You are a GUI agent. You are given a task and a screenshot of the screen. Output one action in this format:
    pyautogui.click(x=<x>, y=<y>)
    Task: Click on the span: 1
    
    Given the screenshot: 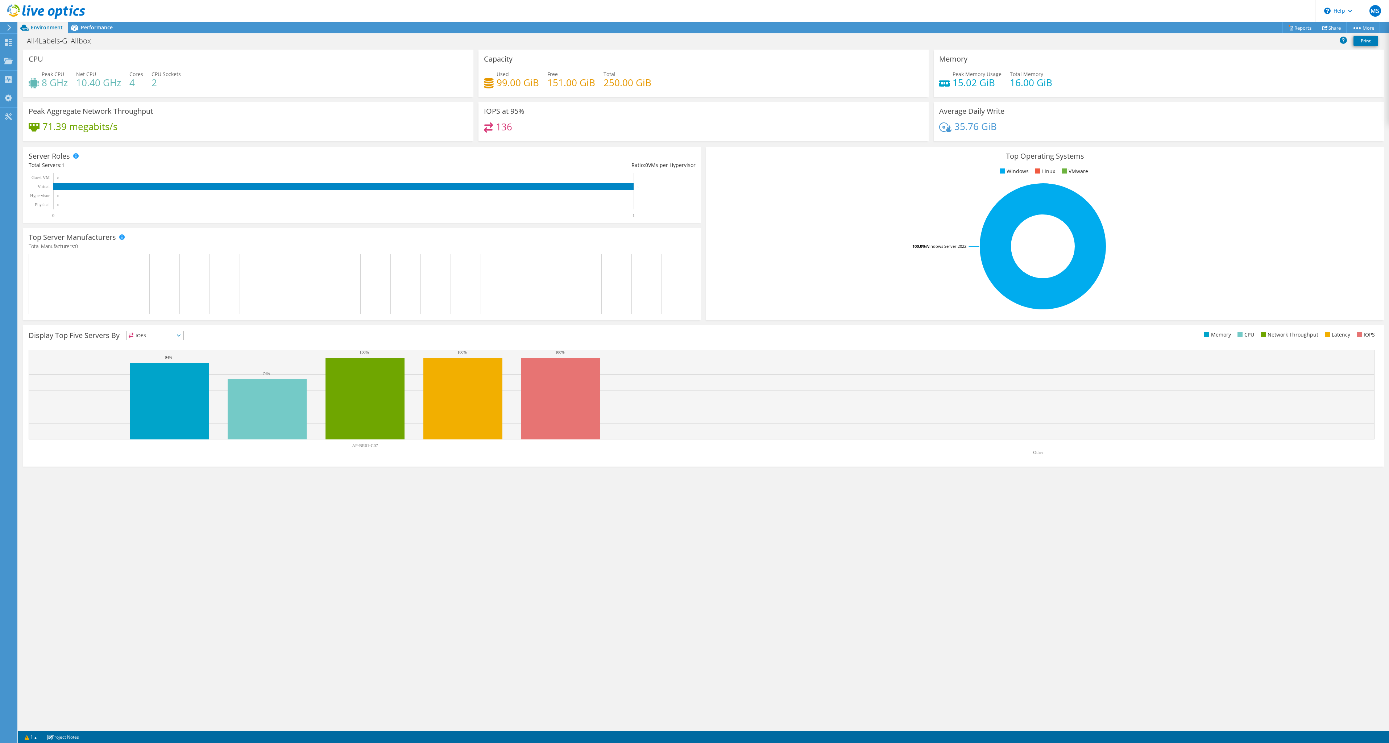 What is the action you would take?
    pyautogui.click(x=63, y=165)
    